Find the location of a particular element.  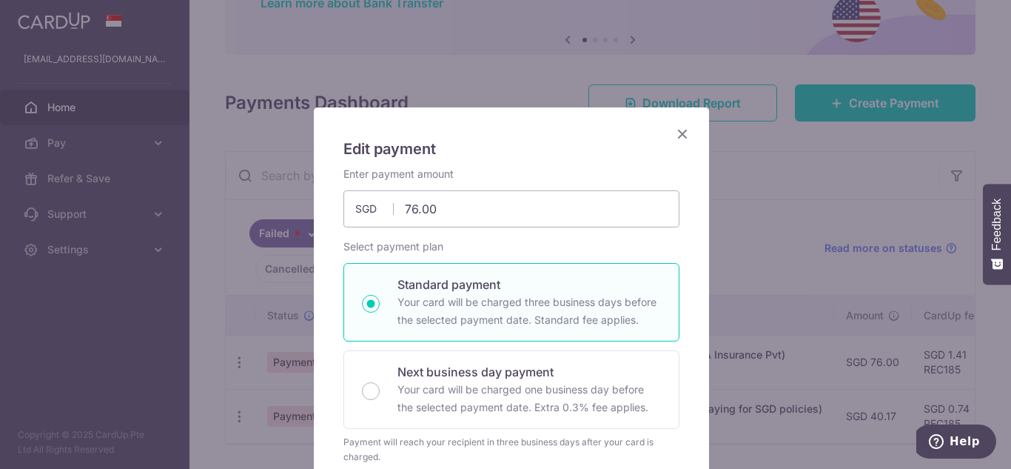

p: Your card will be charged three business days before the selected payment date. Standard fee appl... is located at coordinates (529, 311).